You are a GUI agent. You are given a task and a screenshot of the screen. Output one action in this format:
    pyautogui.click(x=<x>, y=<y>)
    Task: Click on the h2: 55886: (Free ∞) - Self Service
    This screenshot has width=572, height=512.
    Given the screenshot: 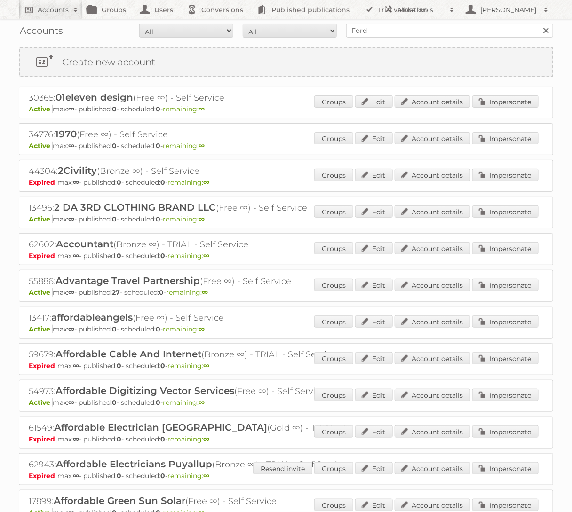 What is the action you would take?
    pyautogui.click(x=193, y=281)
    